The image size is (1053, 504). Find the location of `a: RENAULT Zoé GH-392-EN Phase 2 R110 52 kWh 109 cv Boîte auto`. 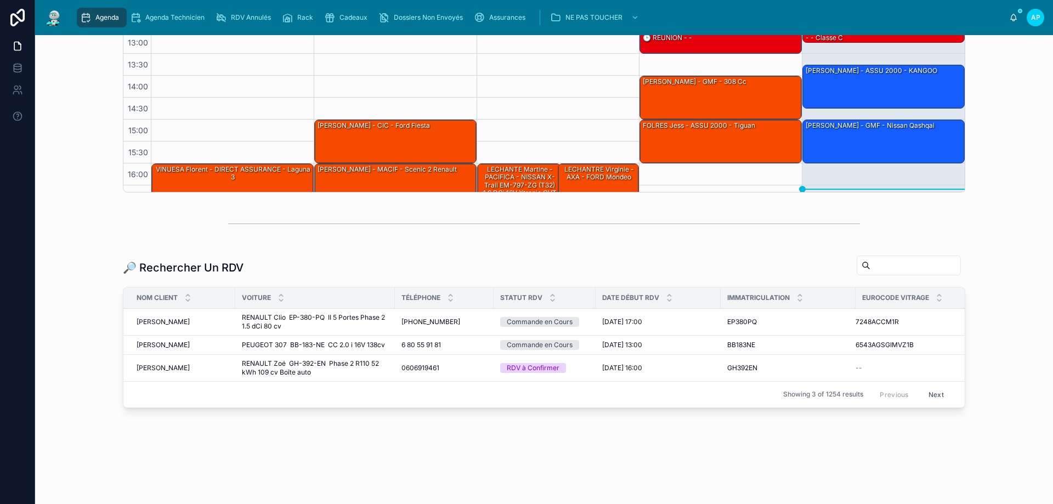

a: RENAULT Zoé GH-392-EN Phase 2 R110 52 kWh 109 cv Boîte auto is located at coordinates (315, 368).